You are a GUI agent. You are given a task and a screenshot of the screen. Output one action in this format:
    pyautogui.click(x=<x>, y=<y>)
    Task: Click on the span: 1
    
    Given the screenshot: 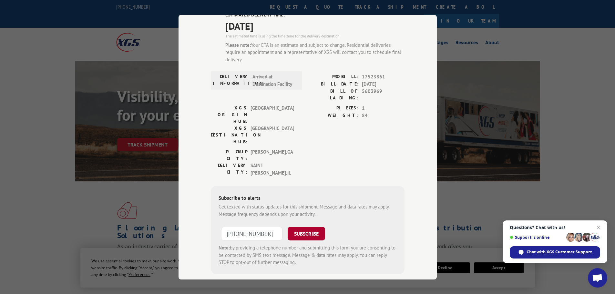 What is the action you would take?
    pyautogui.click(x=383, y=108)
    